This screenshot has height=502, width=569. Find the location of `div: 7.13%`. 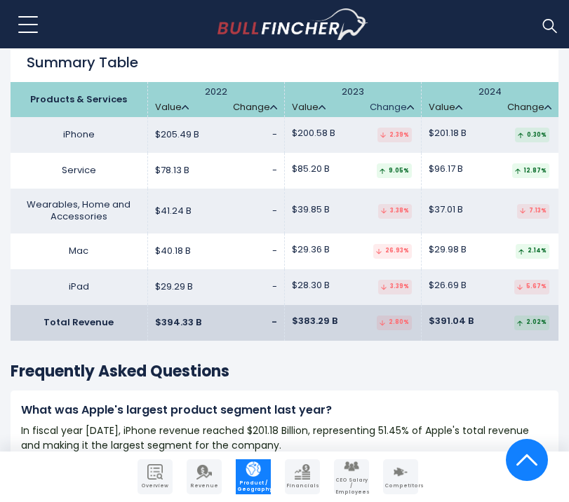

div: 7.13% is located at coordinates (533, 211).